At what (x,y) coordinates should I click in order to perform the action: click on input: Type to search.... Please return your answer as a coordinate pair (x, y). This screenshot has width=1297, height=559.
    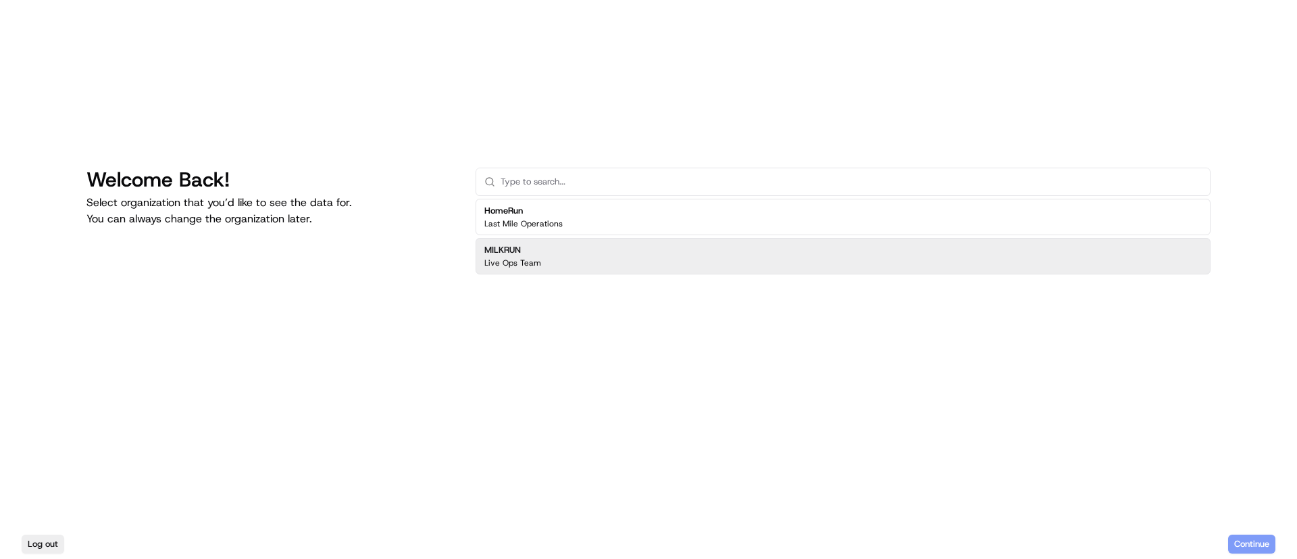
    Looking at the image, I should click on (851, 182).